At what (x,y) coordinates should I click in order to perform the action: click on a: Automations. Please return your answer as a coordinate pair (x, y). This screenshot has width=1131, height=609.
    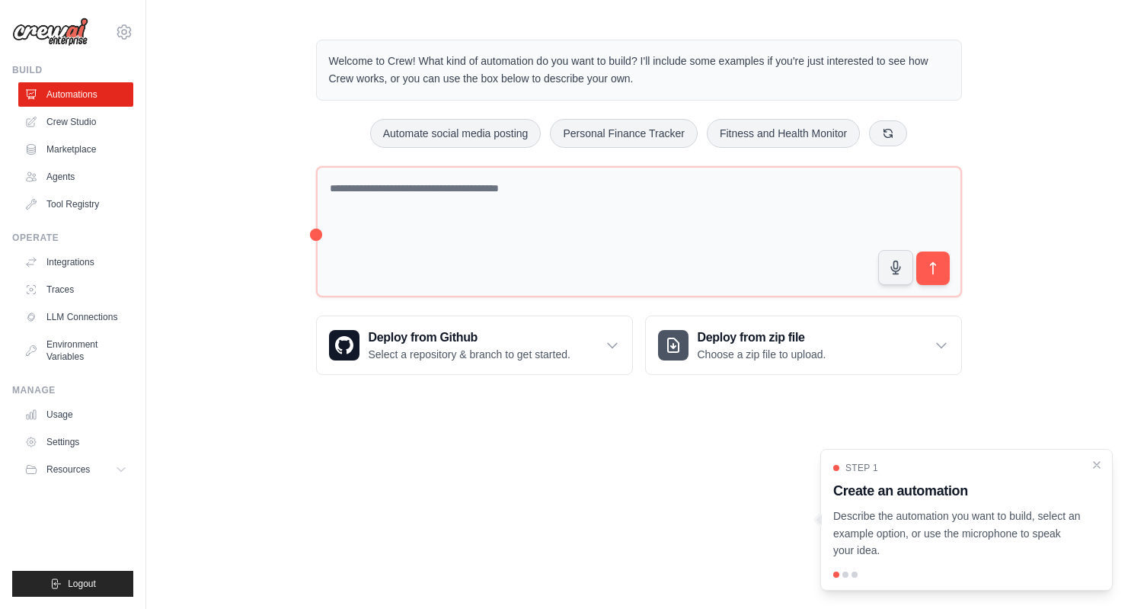
    Looking at the image, I should click on (75, 94).